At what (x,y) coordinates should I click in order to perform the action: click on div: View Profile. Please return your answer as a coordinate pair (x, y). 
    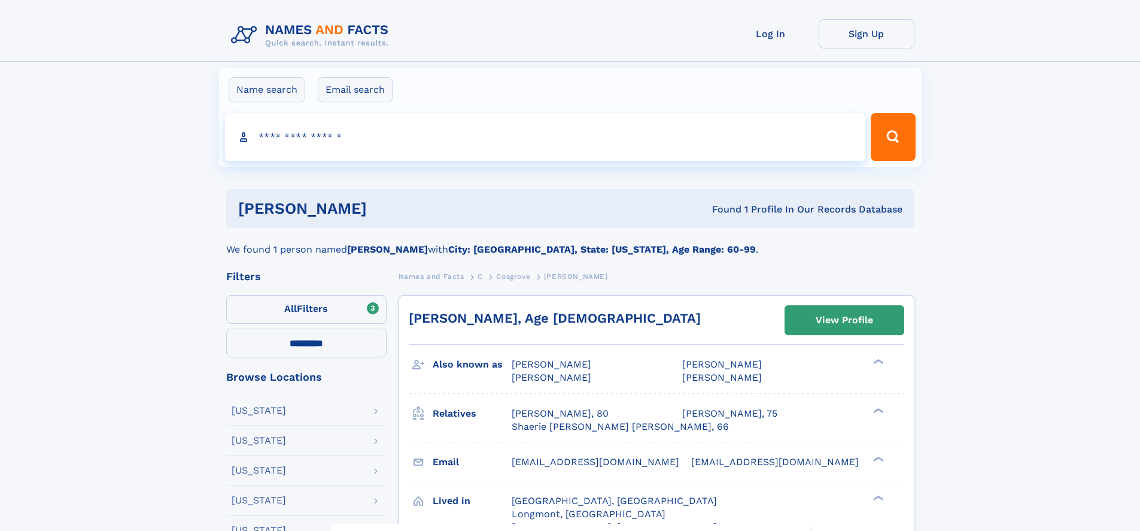
    Looking at the image, I should click on (844, 320).